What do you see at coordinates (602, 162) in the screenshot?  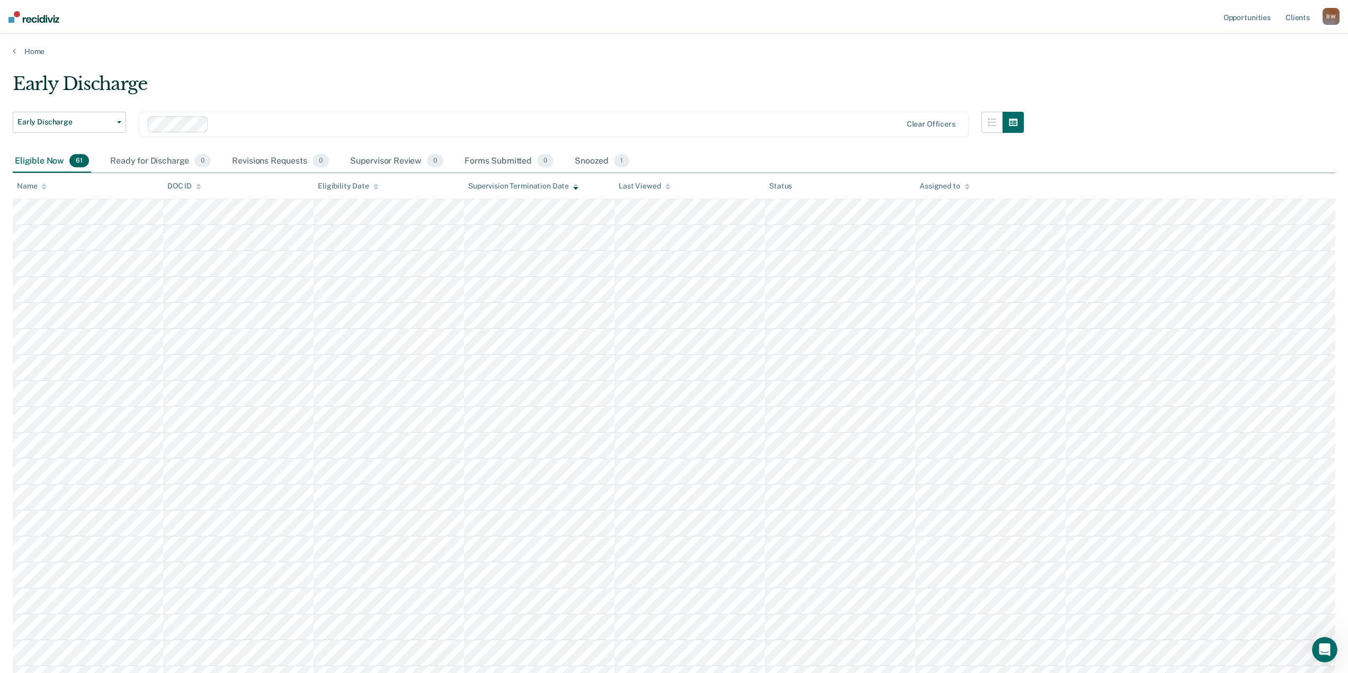 I see `div: Snoozed1` at bounding box center [602, 162].